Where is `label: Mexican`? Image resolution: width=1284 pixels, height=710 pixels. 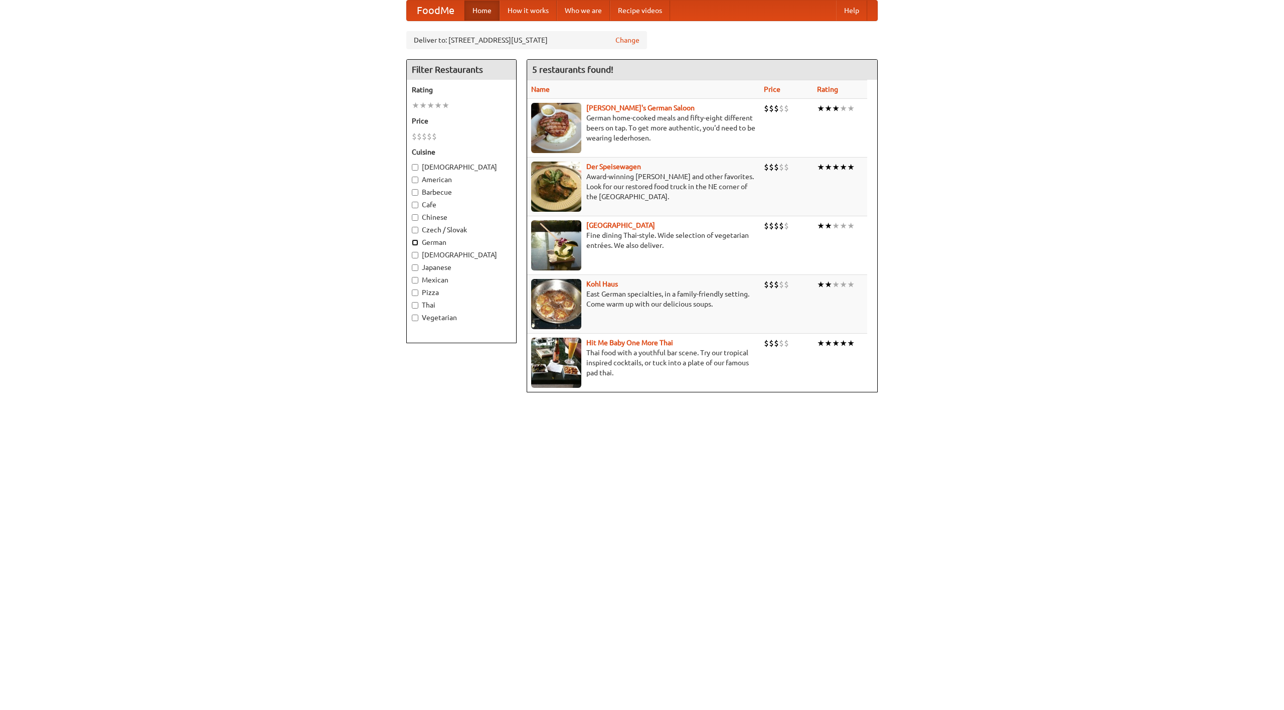 label: Mexican is located at coordinates (461, 280).